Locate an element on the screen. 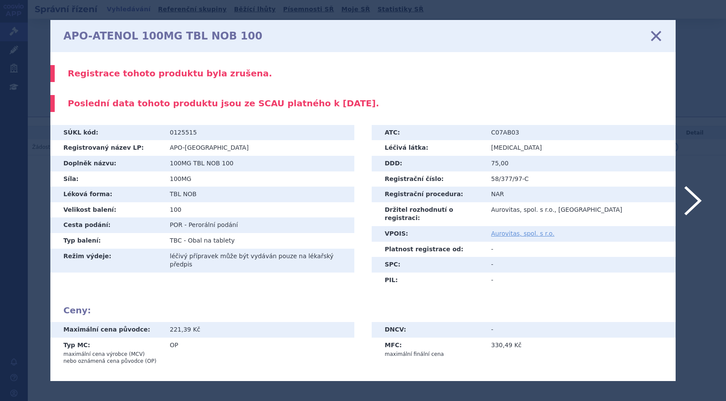 This screenshot has width=726, height=401. th: Léková forma: is located at coordinates (107, 195).